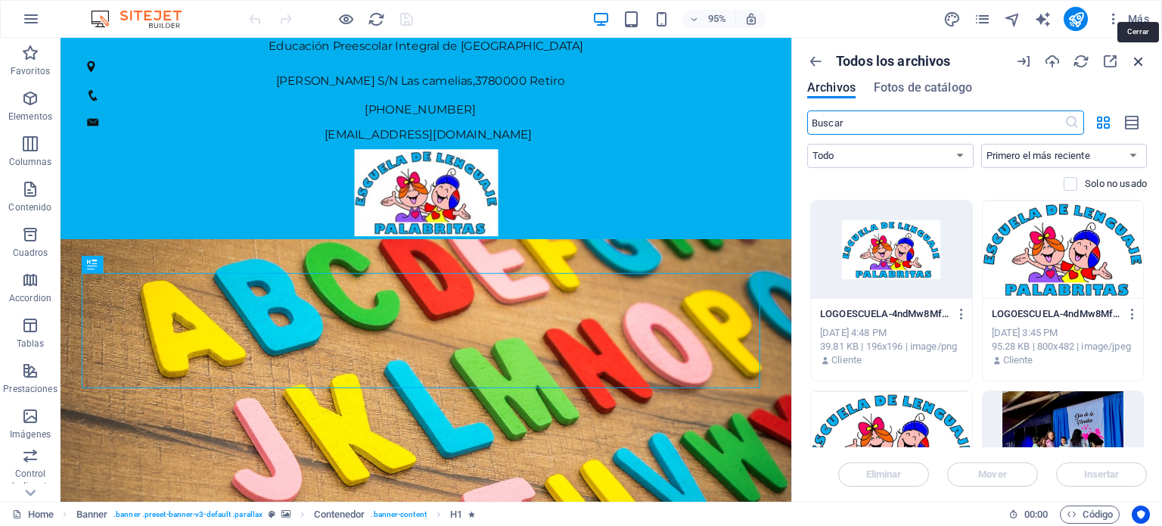  What do you see at coordinates (30, 389) in the screenshot?
I see `p: Prestaciones` at bounding box center [30, 389].